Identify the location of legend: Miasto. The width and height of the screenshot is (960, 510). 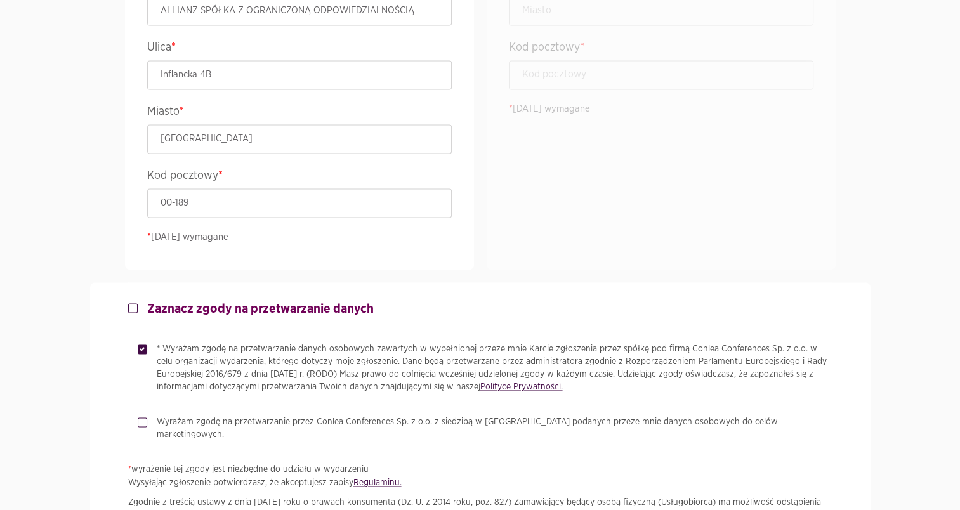
(300, 113).